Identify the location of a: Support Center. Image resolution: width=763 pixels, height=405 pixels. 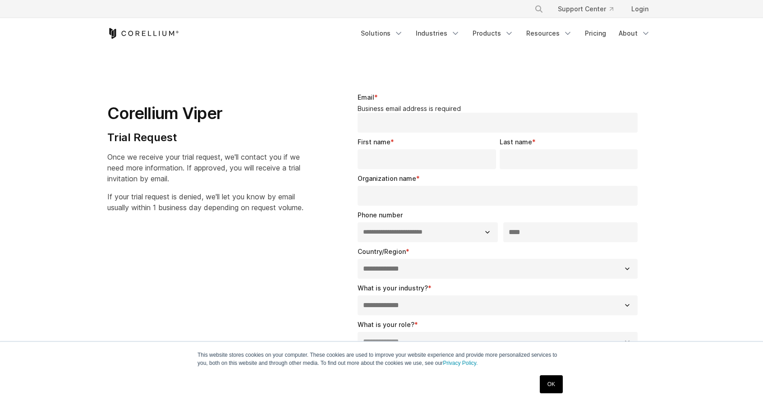
(585, 9).